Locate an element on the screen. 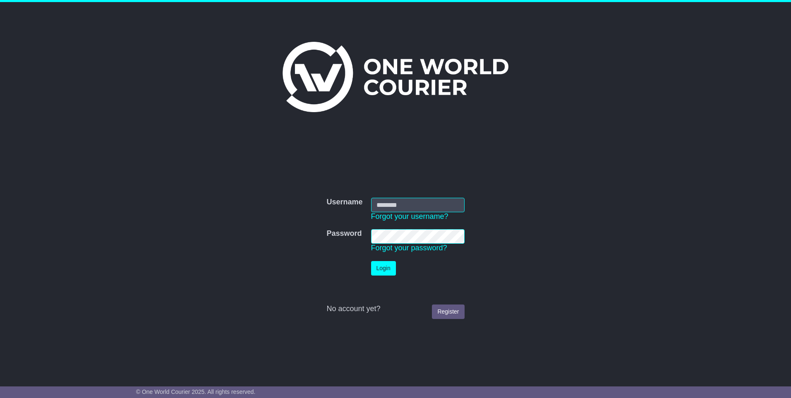  img: One World is located at coordinates (396, 77).